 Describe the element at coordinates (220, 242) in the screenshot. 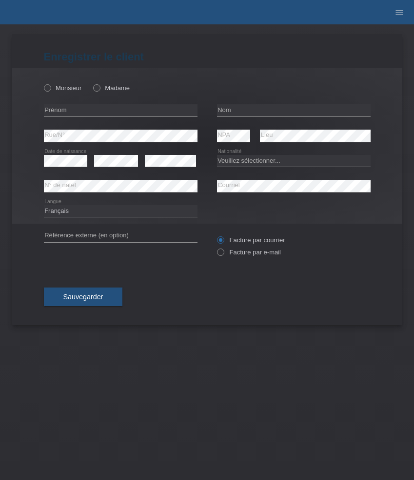

I see `input: Facture par courrier` at that location.